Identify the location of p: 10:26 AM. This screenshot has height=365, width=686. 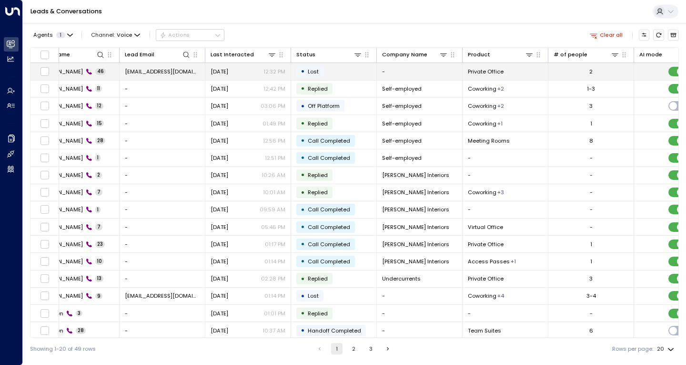
(274, 175).